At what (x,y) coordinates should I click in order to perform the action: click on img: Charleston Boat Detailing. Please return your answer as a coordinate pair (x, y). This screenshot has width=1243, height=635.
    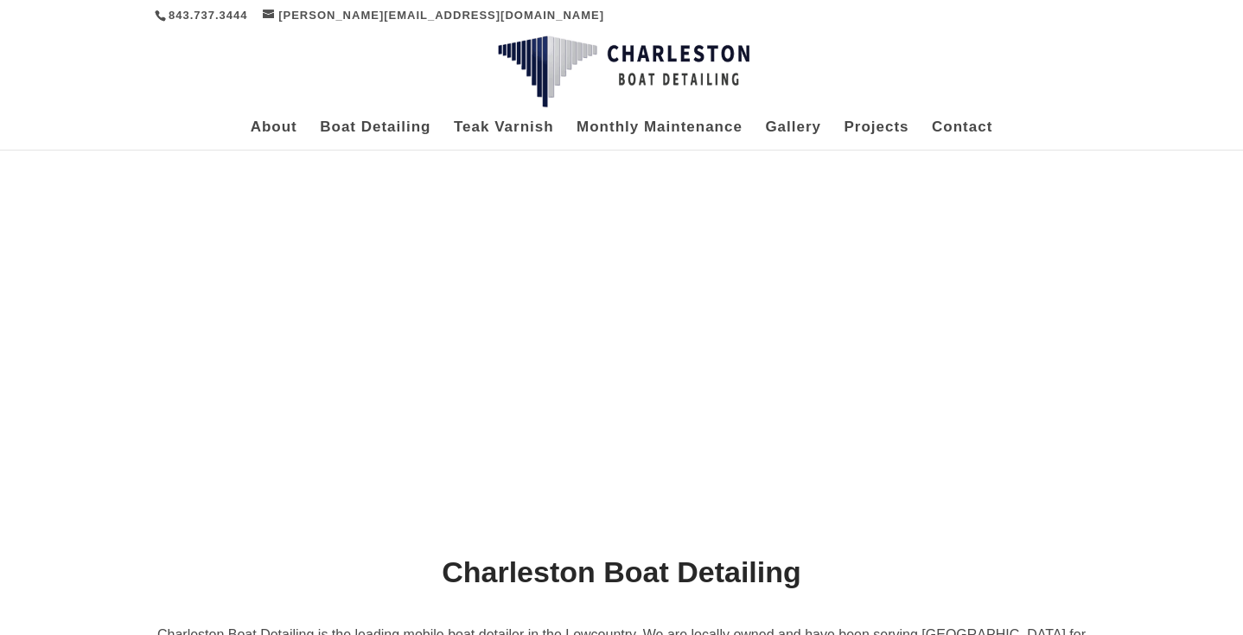
    Looking at the image, I should click on (623, 72).